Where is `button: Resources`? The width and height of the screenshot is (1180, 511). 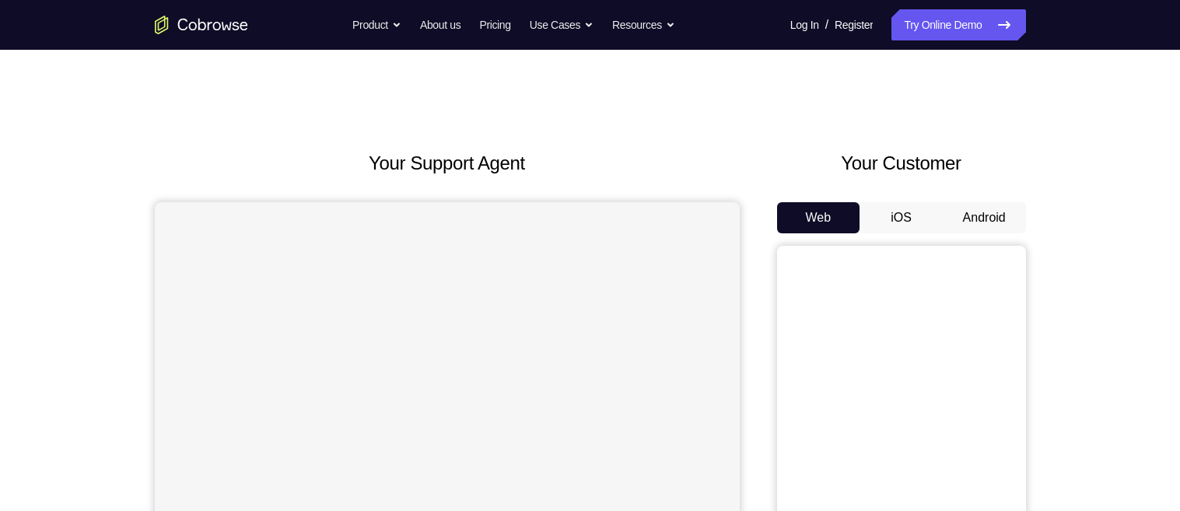 button: Resources is located at coordinates (643, 25).